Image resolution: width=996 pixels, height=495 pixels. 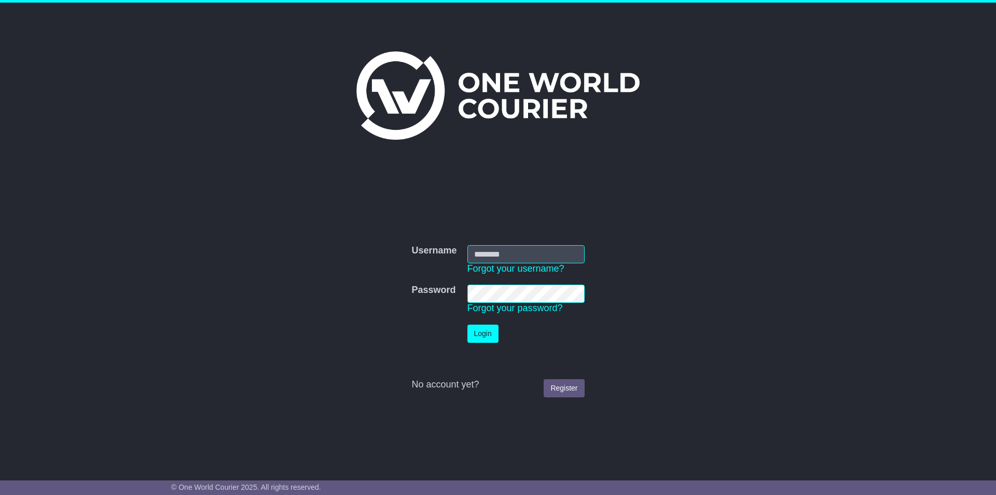 I want to click on a: Register, so click(x=564, y=388).